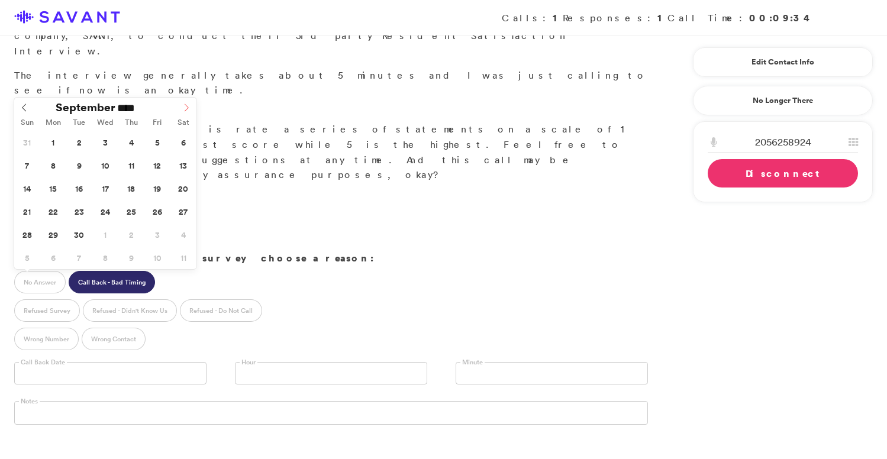 The image size is (887, 459). Describe the element at coordinates (53, 165) in the screenshot. I see `span: September 8, 2025` at that location.